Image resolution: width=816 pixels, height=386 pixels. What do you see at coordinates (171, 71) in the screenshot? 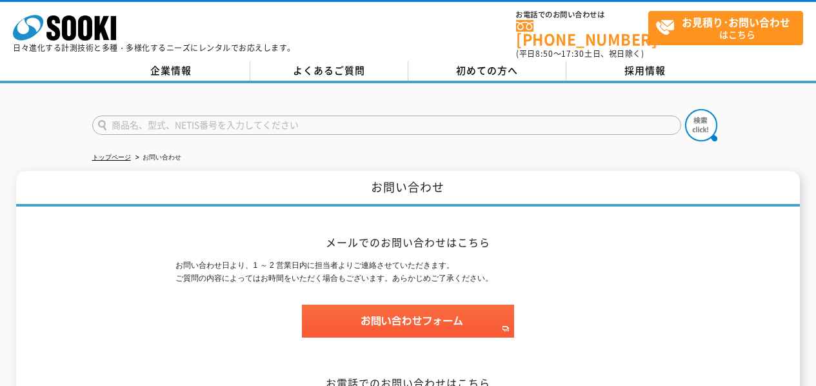
I see `a: 企業情報` at bounding box center [171, 71].